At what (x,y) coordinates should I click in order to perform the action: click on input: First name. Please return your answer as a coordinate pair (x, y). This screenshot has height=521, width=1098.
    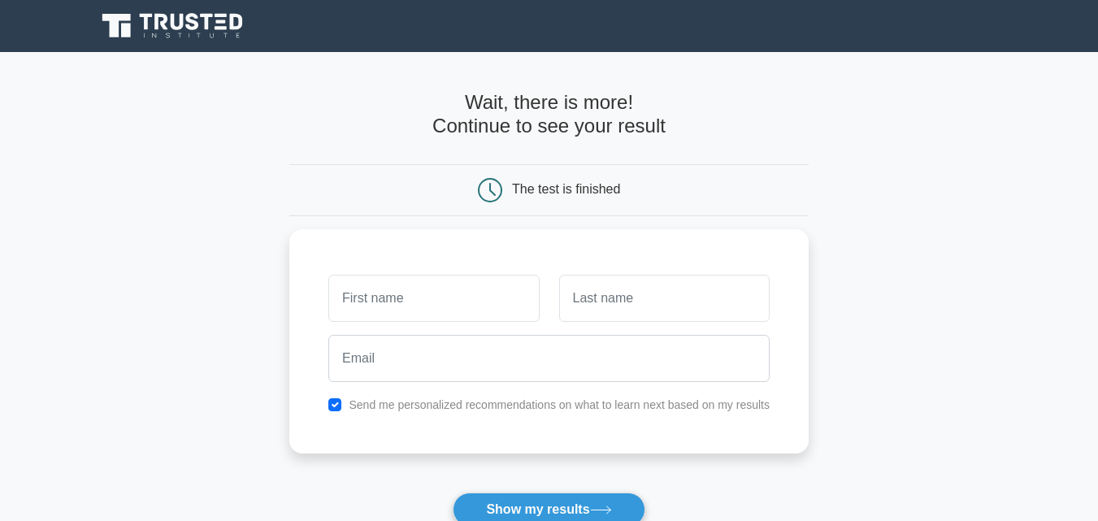
    Looking at the image, I should click on (433, 298).